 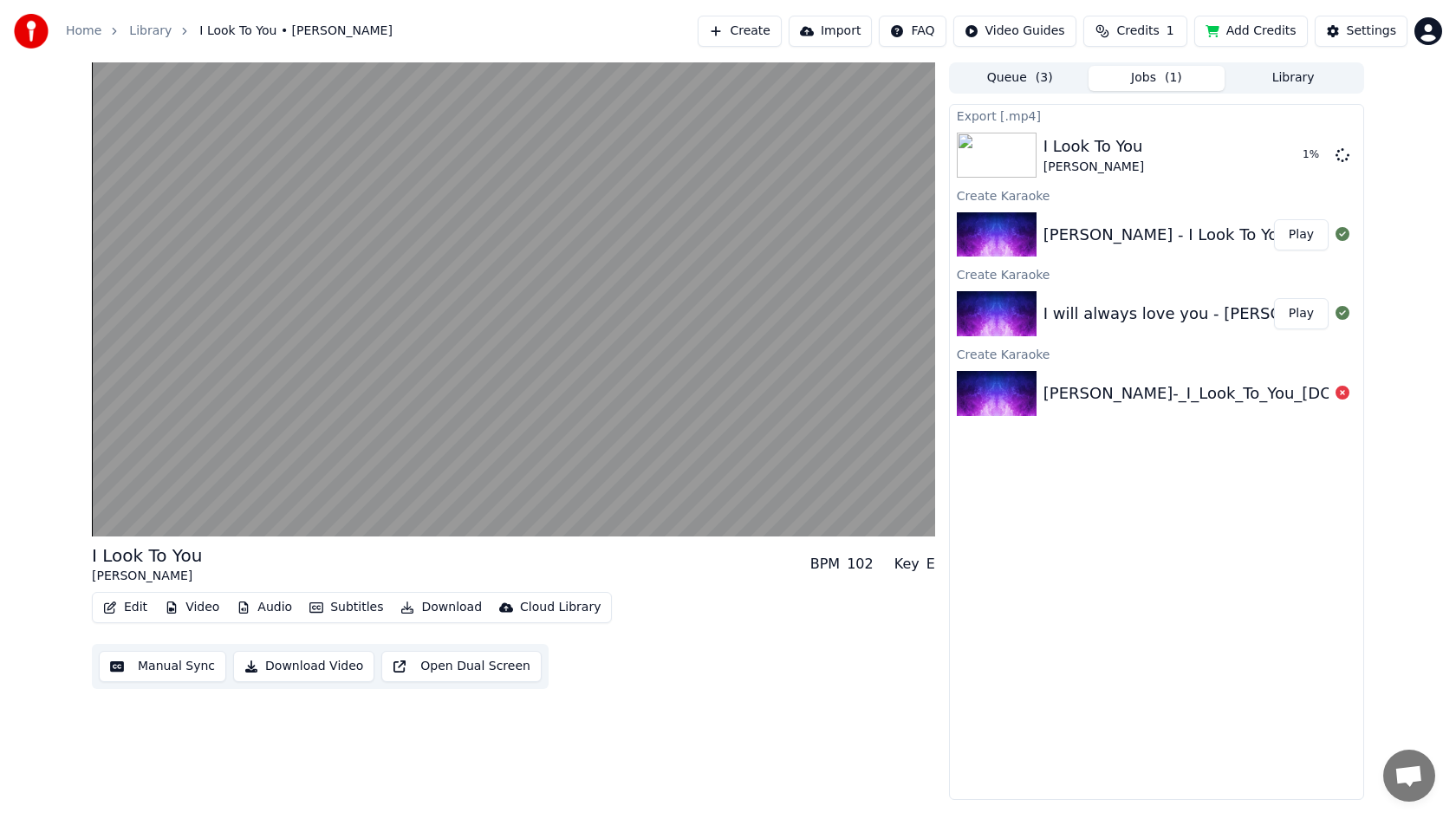 What do you see at coordinates (1360, 31) in the screenshot?
I see `button: Settings` at bounding box center [1360, 31].